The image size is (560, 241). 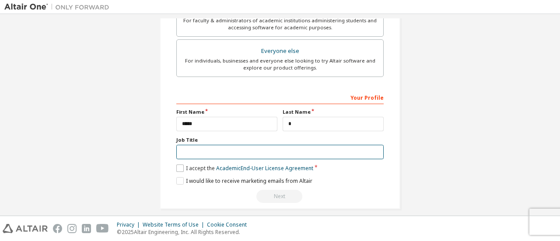 What do you see at coordinates (264, 168) in the screenshot?
I see `a: Academic End-User License Agreement` at bounding box center [264, 168].